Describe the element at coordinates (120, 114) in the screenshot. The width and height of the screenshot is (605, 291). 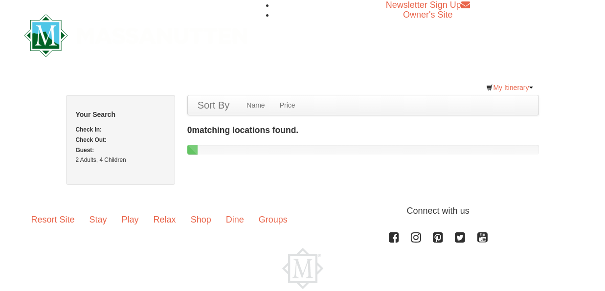
I see `h5: Your Search` at that location.